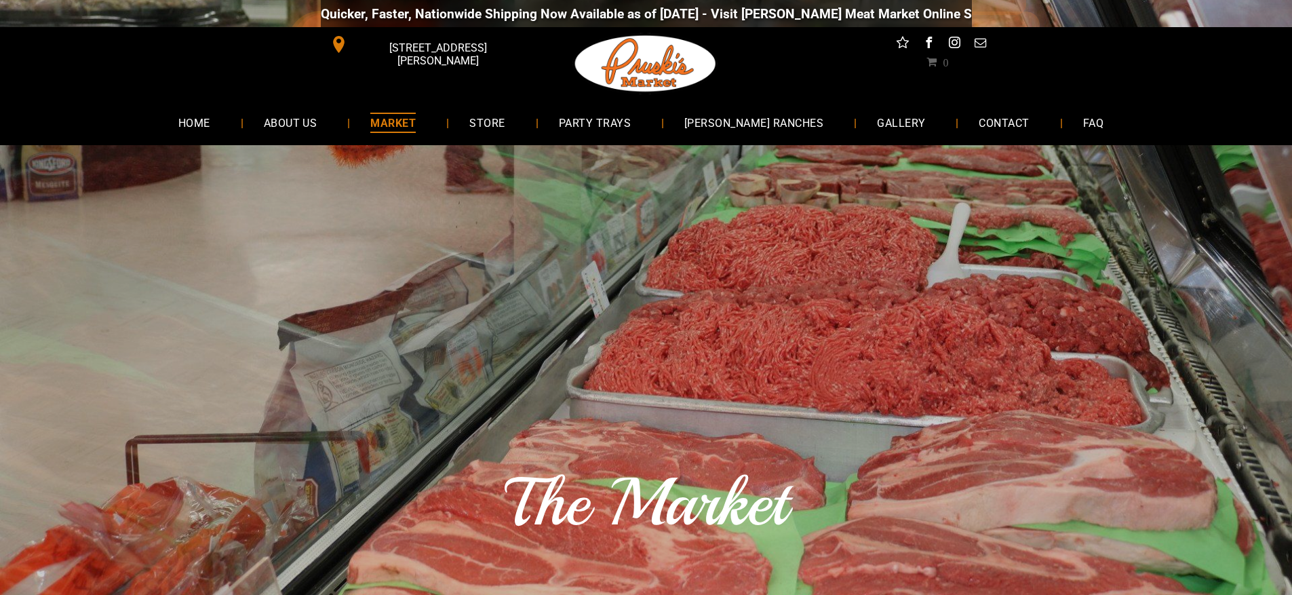 The height and width of the screenshot is (595, 1292). I want to click on span: 0, so click(946, 62).